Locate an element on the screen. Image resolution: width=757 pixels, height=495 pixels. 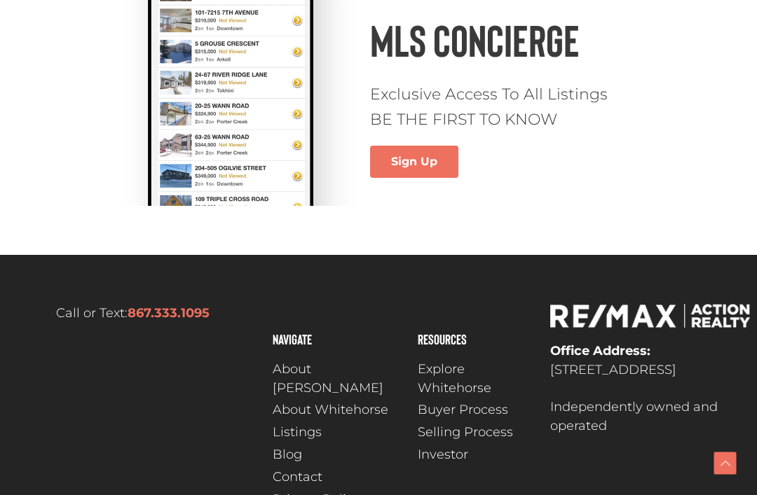
b: 867.333.1095 is located at coordinates (168, 313).